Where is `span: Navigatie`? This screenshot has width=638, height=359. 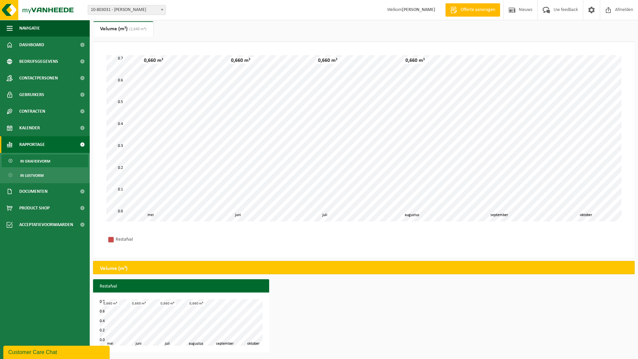 span: Navigatie is located at coordinates (30, 28).